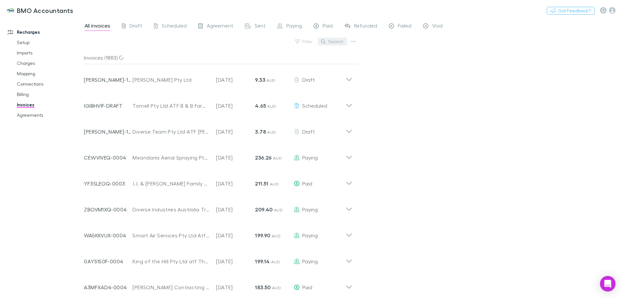  I want to click on strong: 211.51, so click(261, 183).